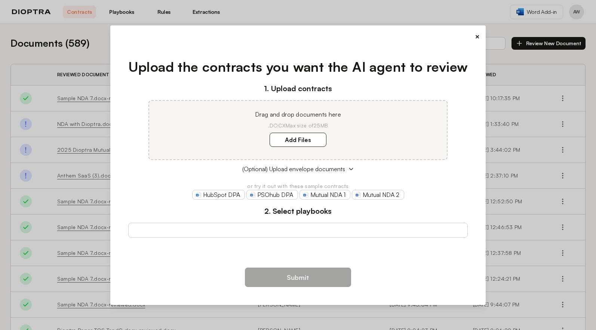 This screenshot has width=596, height=330. Describe the element at coordinates (298, 211) in the screenshot. I see `h3: 2. Select playbooks` at that location.